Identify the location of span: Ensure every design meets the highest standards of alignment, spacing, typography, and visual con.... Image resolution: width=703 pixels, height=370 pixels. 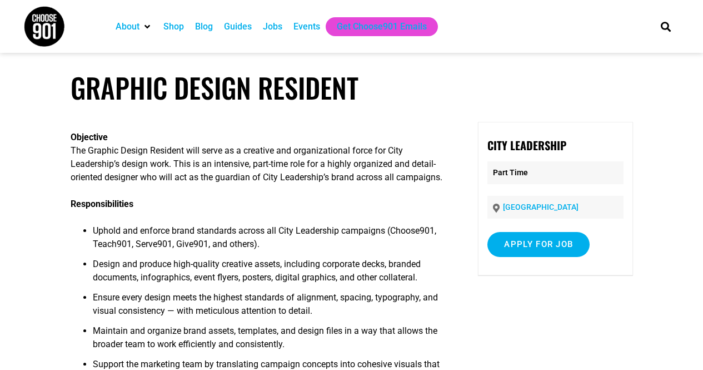
(265, 304).